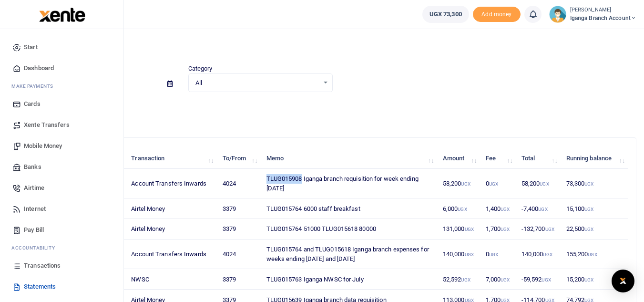 The height and width of the screenshot is (302, 644). Describe the element at coordinates (239, 158) in the screenshot. I see `th: To/From: activate to sort column ascending` at that location.